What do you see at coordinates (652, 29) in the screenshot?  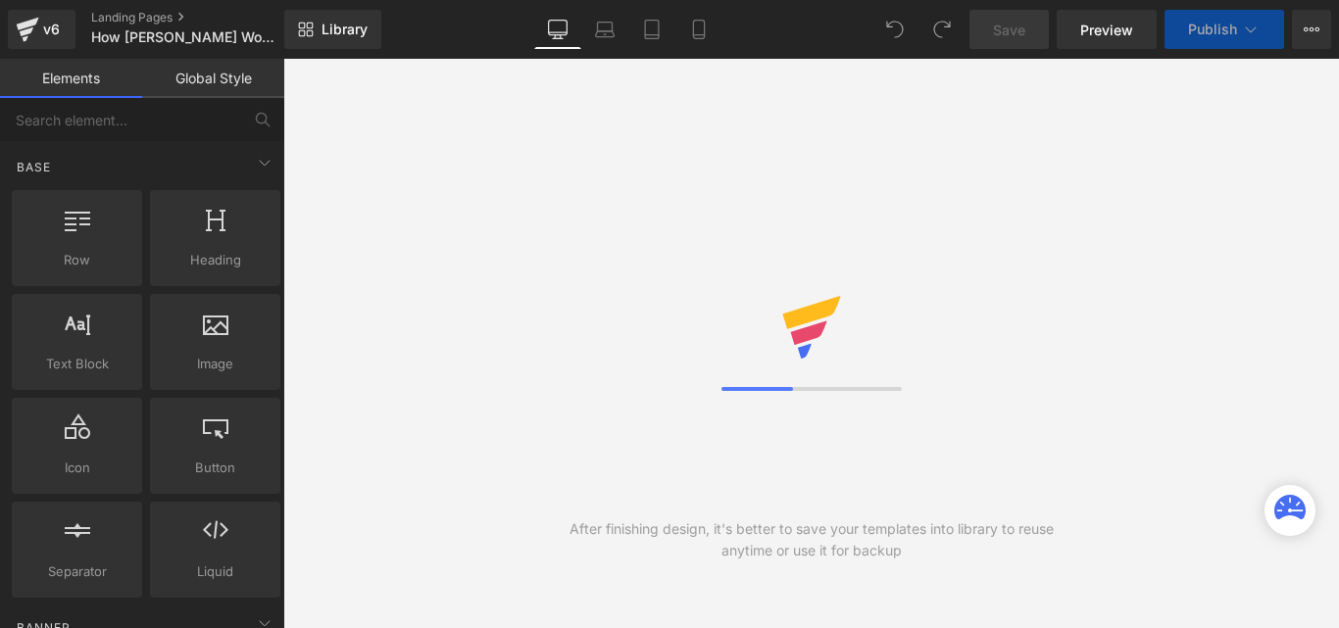 I see `a: Tablet` at bounding box center [652, 29].